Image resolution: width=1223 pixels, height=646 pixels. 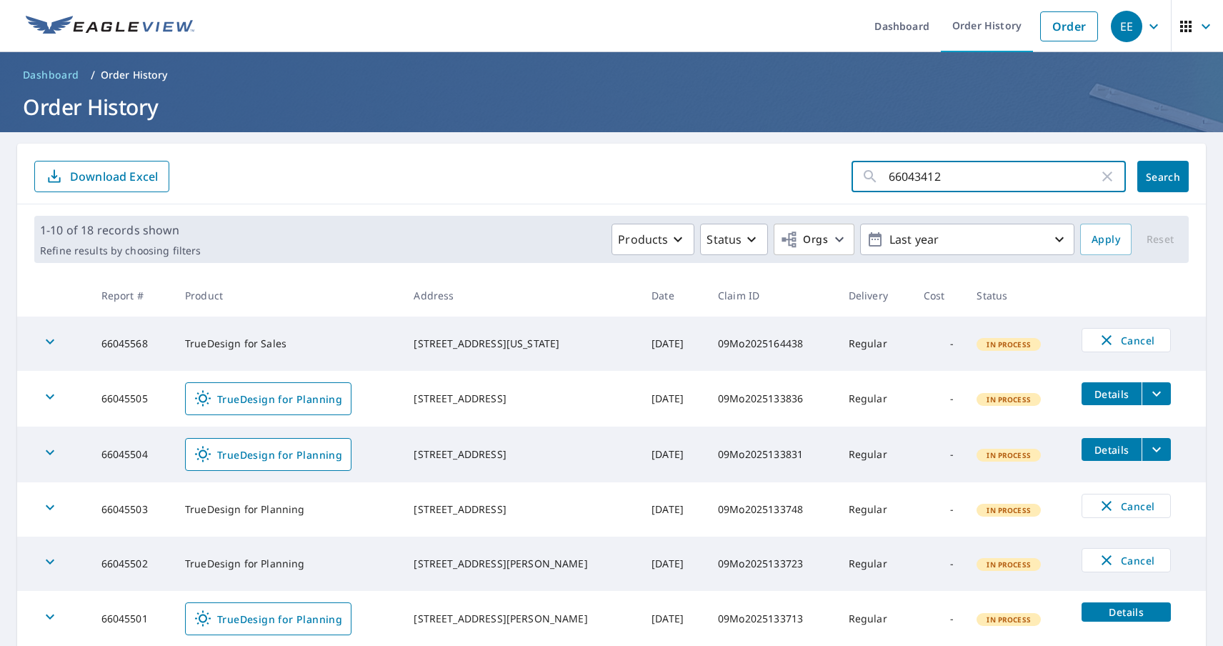 I want to click on th: Date, so click(x=673, y=295).